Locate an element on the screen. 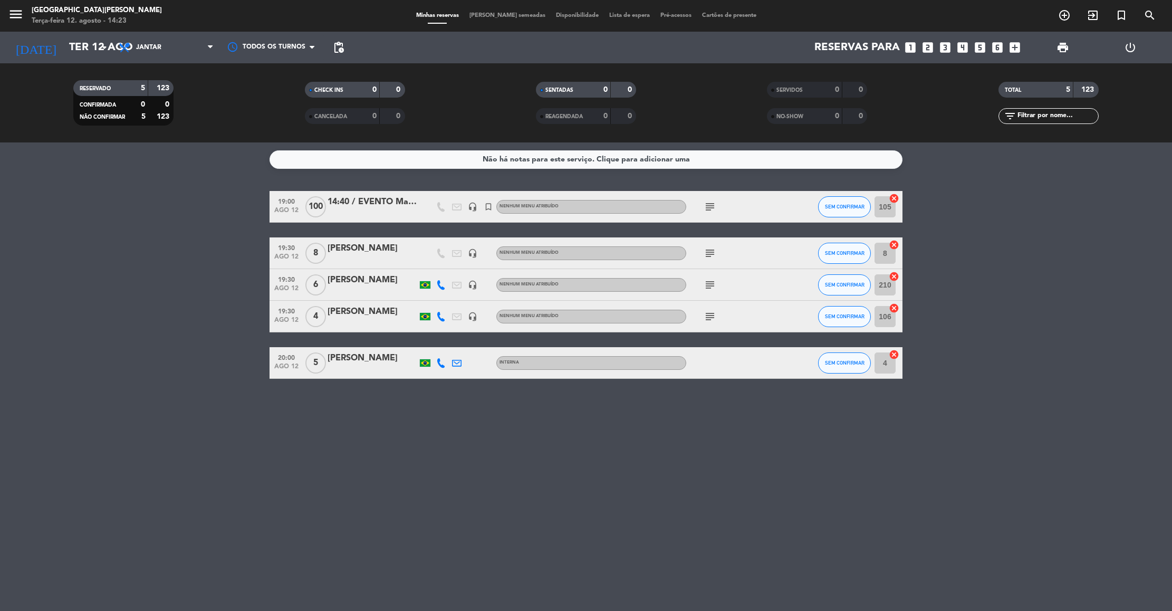 The image size is (1172, 611). span: CANCELADA is located at coordinates (331, 117).